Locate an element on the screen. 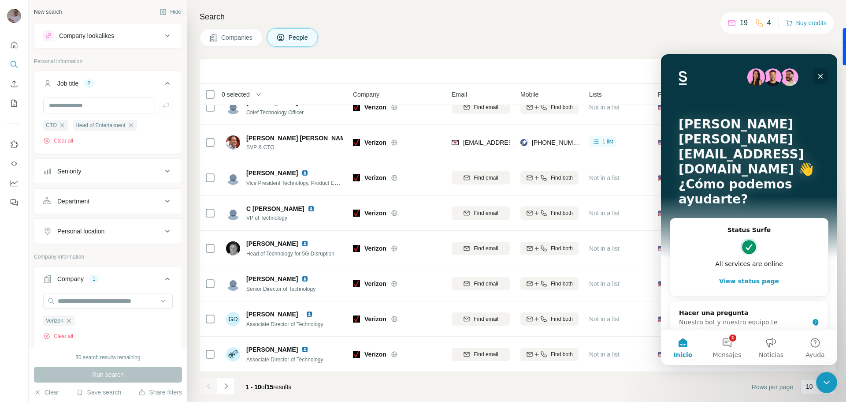  p: 19 is located at coordinates (744, 23).